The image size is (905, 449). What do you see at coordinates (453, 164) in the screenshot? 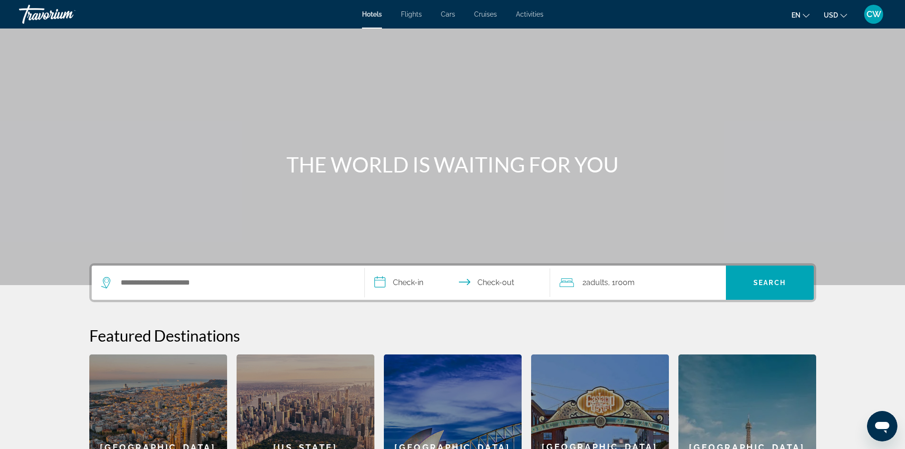
I see `h1: THE WORLD IS WAITING FOR YOU` at bounding box center [453, 164].